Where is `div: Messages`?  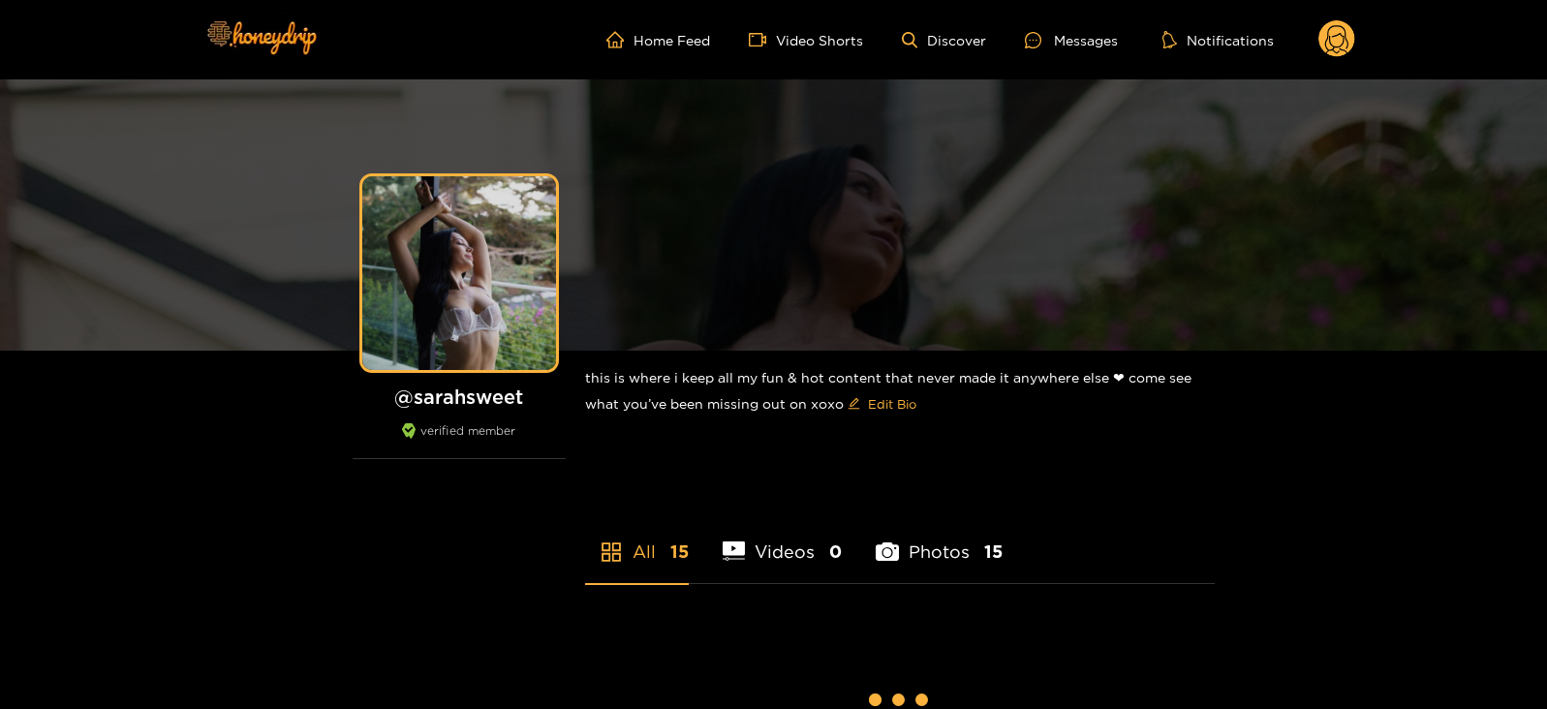 div: Messages is located at coordinates (1072, 40).